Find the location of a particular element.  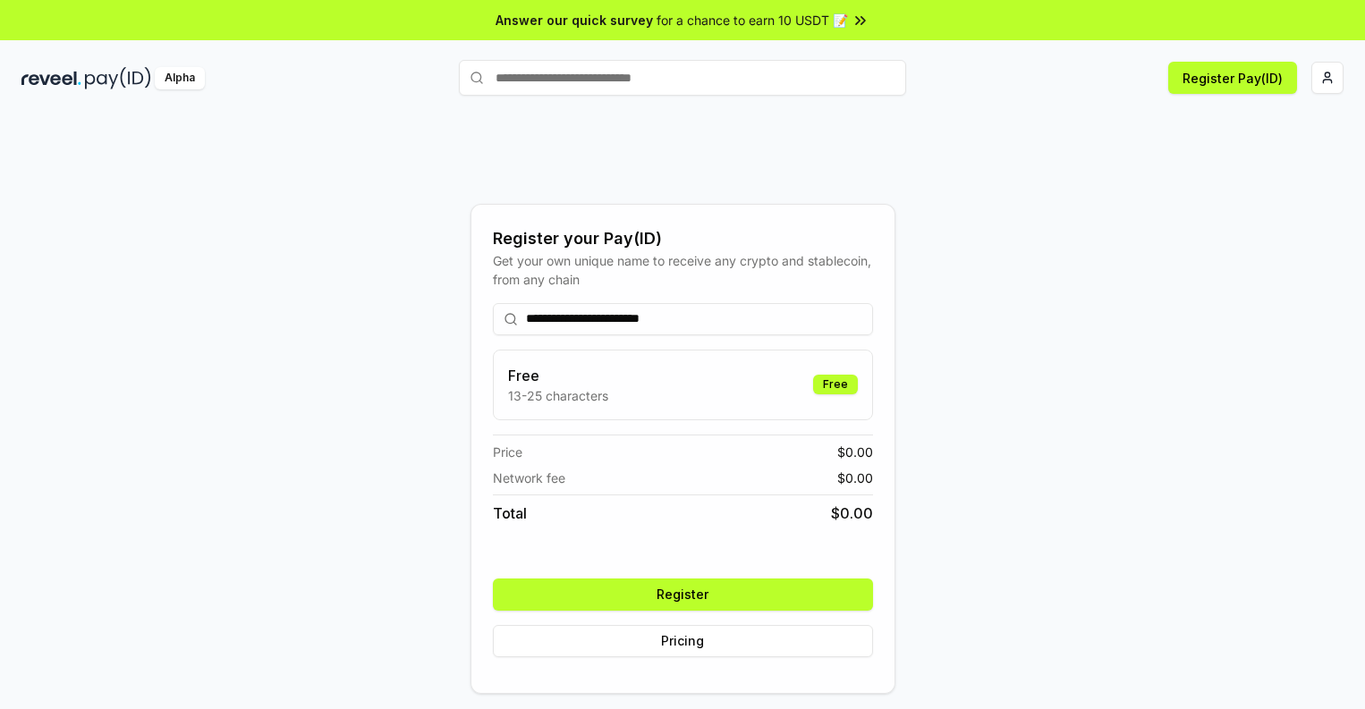

p: 13-25 characters is located at coordinates (558, 395).